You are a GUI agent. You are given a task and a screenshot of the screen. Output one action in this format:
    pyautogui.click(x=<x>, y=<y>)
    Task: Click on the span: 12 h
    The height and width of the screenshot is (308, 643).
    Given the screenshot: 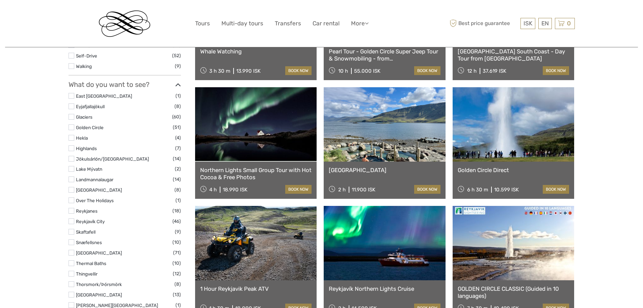 What is the action you would take?
    pyautogui.click(x=472, y=71)
    